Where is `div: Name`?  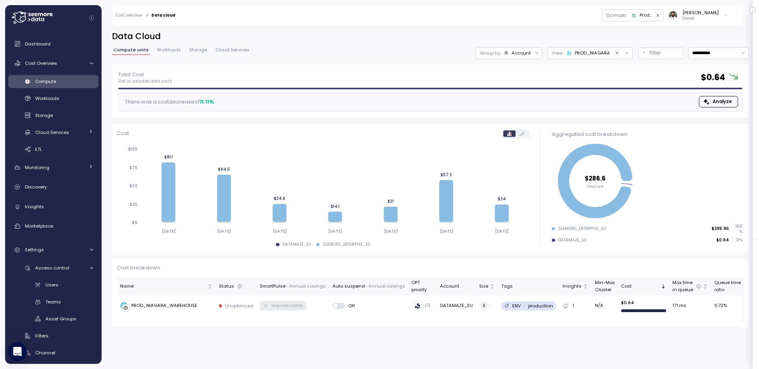
div: Name is located at coordinates (163, 287).